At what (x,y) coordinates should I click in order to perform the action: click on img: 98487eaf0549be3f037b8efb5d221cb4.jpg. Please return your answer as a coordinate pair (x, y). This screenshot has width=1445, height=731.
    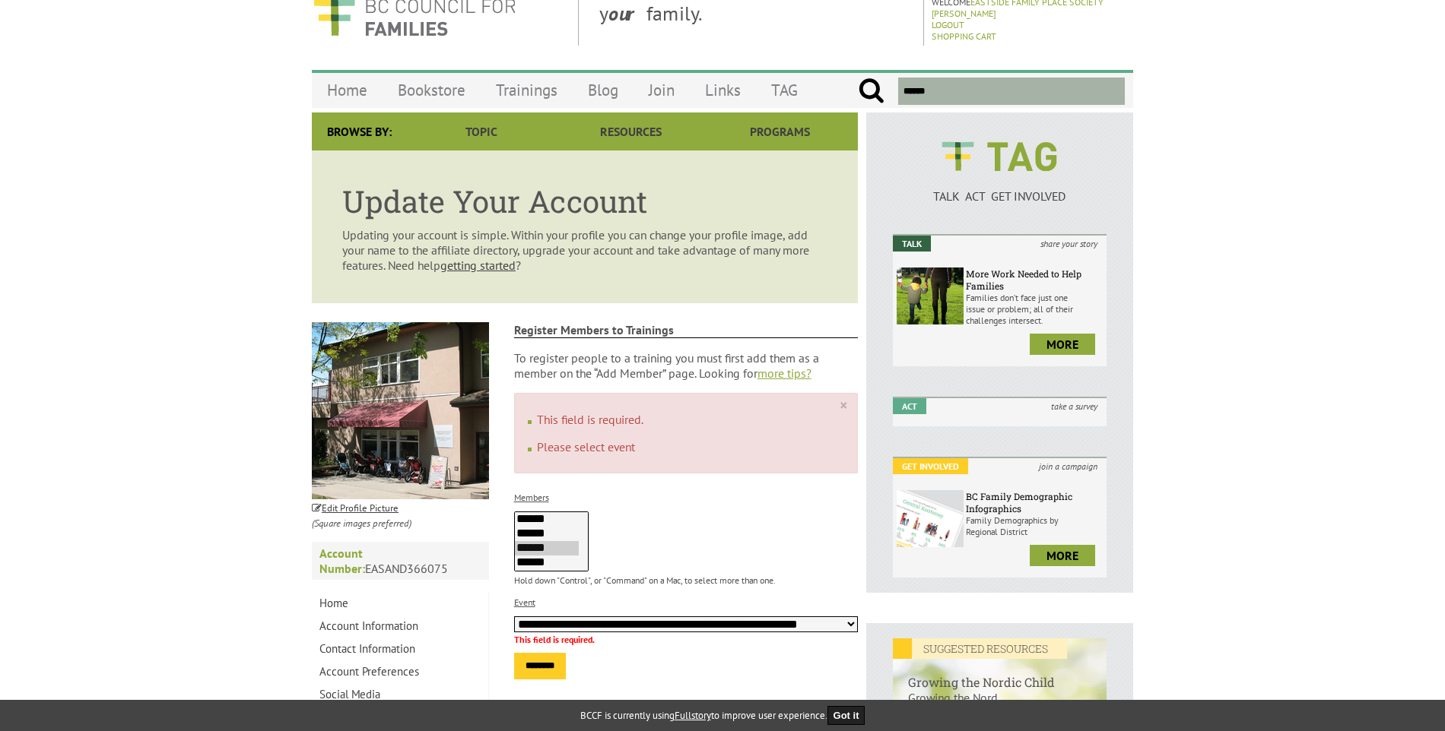
    Looking at the image, I should click on (400, 411).